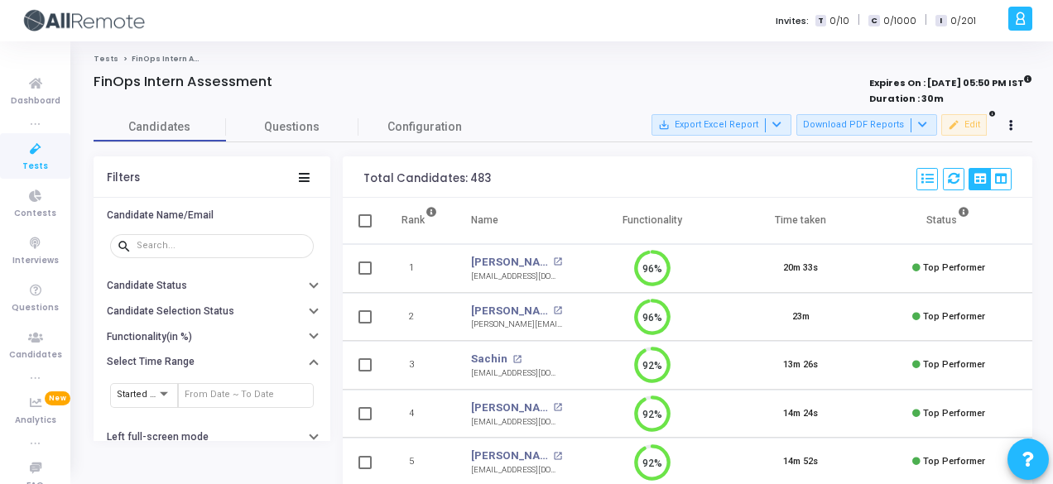 The image size is (1053, 484). What do you see at coordinates (35, 214) in the screenshot?
I see `span: Contests` at bounding box center [35, 214].